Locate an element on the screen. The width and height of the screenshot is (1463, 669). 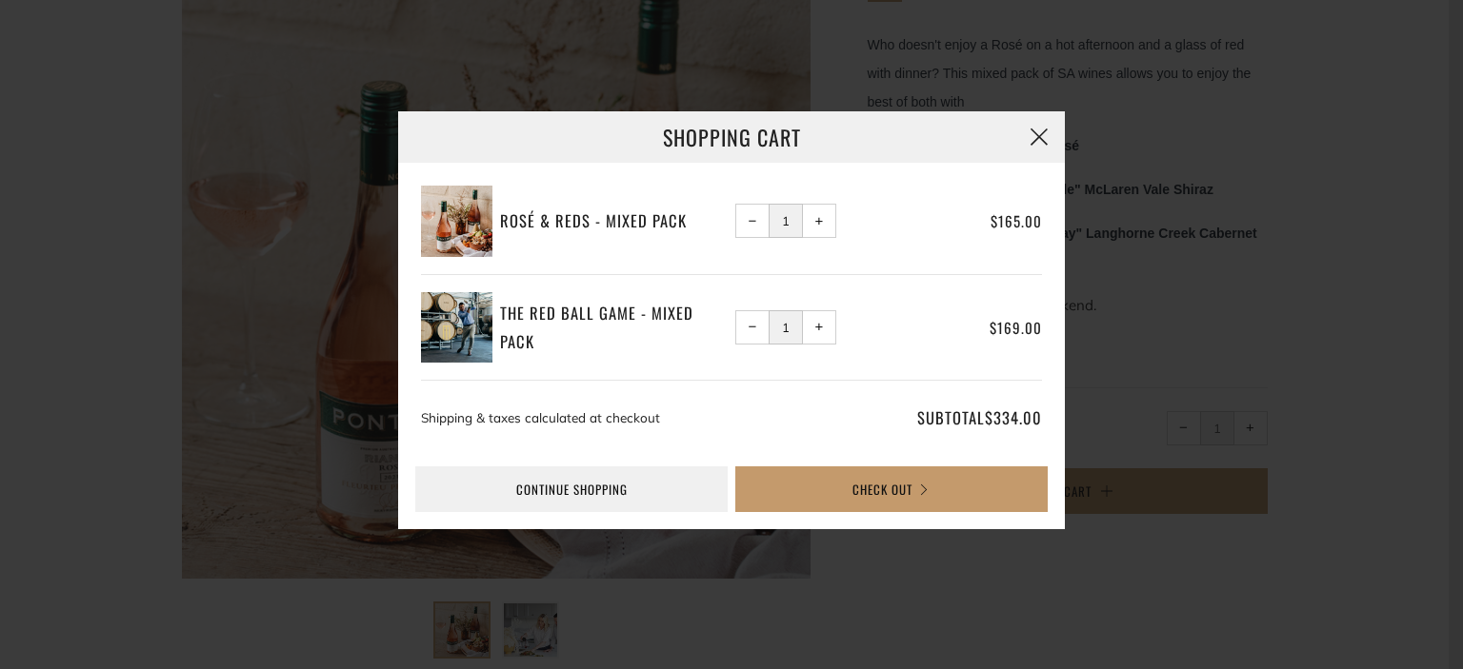
img: The Red Ball Game - Mixed Pack is located at coordinates (456, 328).